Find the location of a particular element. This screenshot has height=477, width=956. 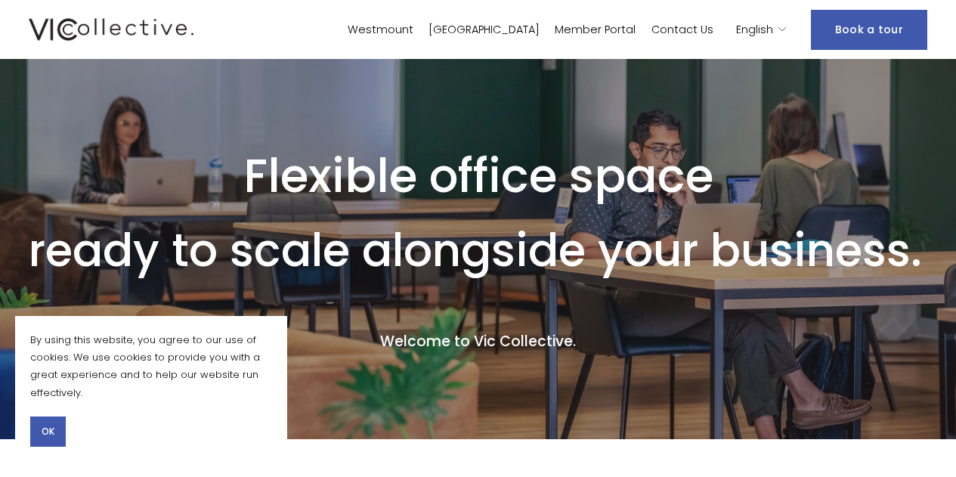

a: Contact Us is located at coordinates (682, 29).